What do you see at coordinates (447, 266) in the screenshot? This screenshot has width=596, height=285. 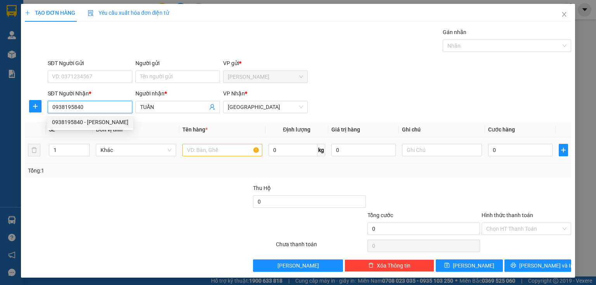 I see `span: save` at bounding box center [447, 266].